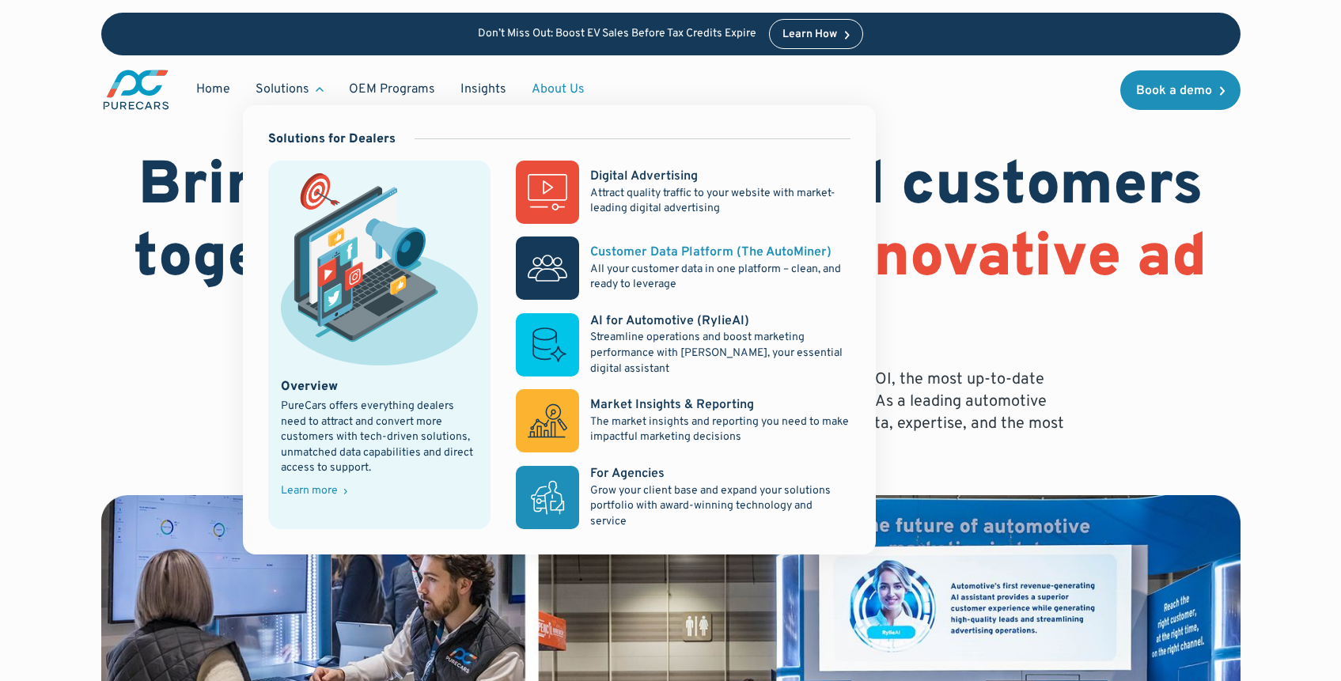 The height and width of the screenshot is (681, 1341). I want to click on a: Insights, so click(483, 89).